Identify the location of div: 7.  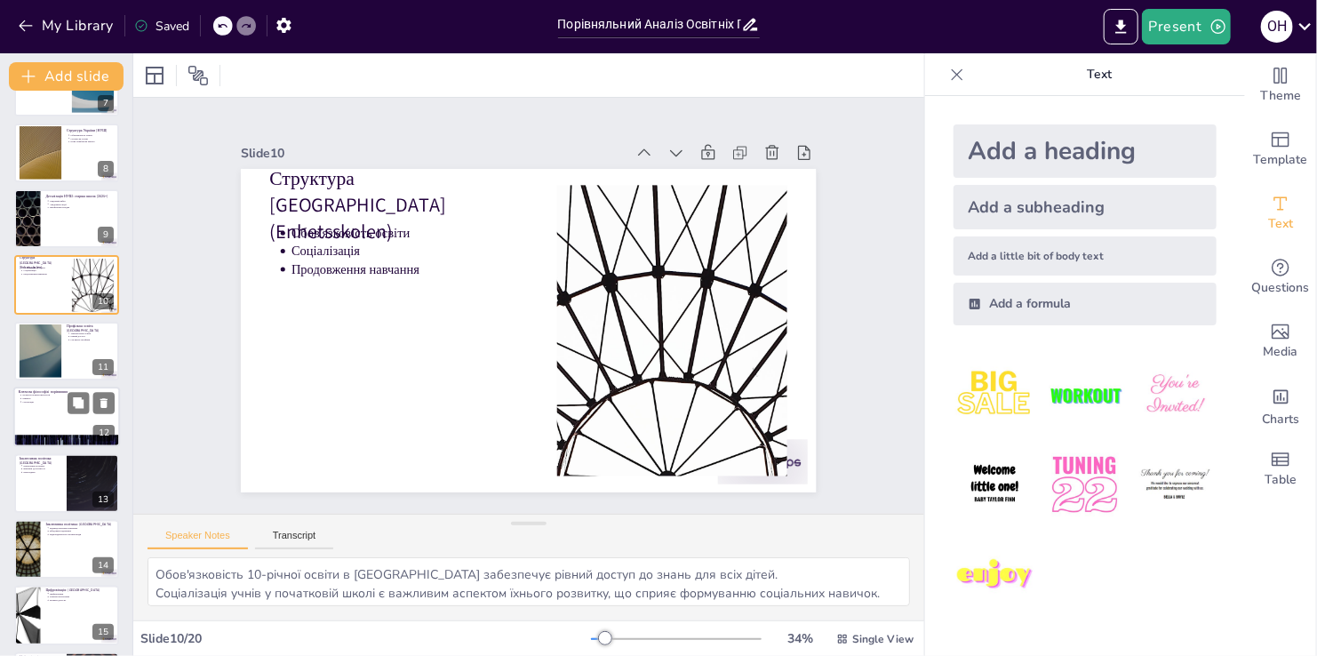
(106, 103).